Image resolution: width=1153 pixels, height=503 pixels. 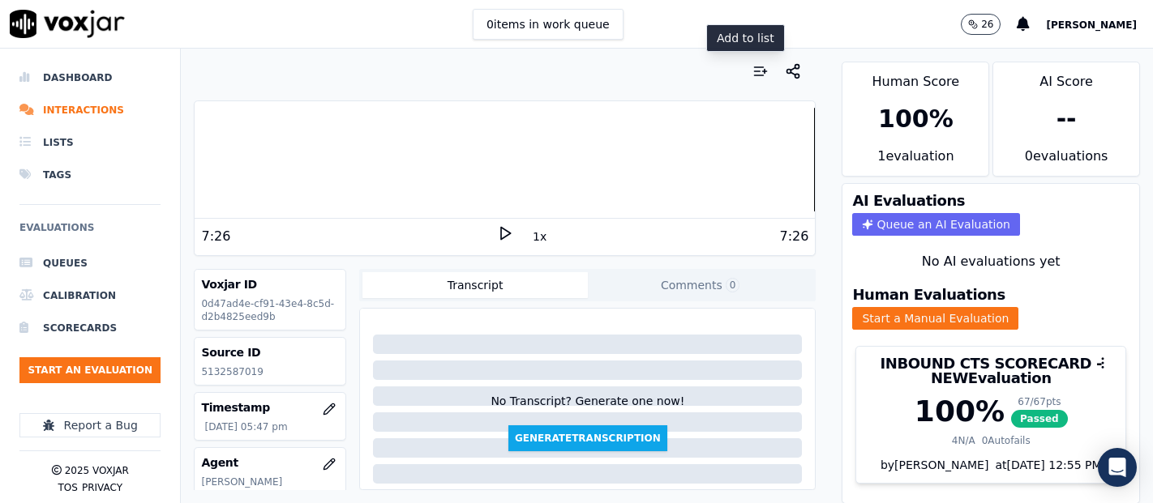 I want to click on div: 67 / 67 pts, so click(x=1039, y=402).